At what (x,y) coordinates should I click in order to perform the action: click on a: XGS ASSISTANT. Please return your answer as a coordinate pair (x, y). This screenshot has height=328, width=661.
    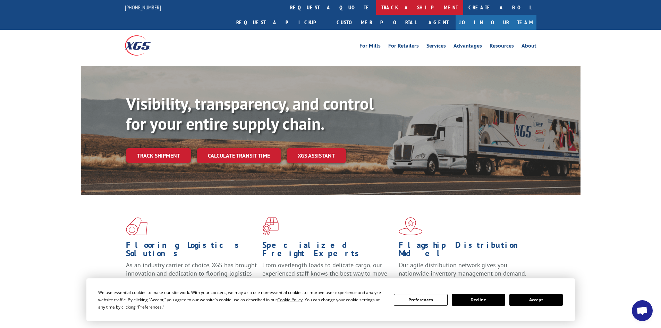
    Looking at the image, I should click on (316, 156).